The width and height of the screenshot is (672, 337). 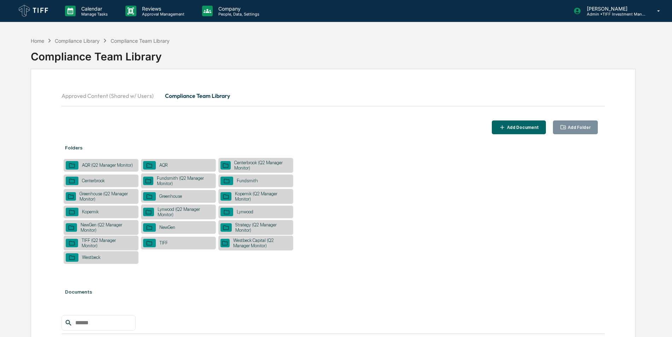 What do you see at coordinates (163, 165) in the screenshot?
I see `div: AQR` at bounding box center [163, 165].